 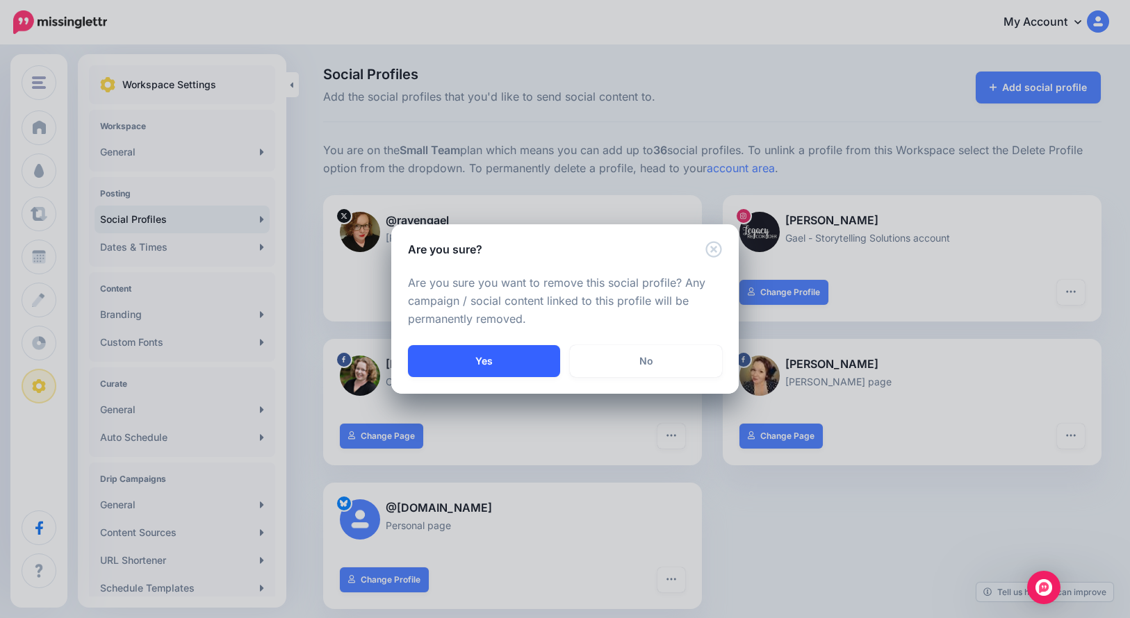 I want to click on button: Yes, so click(x=484, y=361).